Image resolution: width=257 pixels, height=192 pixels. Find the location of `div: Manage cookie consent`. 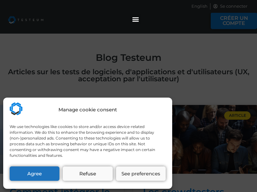

div: Manage cookie consent is located at coordinates (88, 110).